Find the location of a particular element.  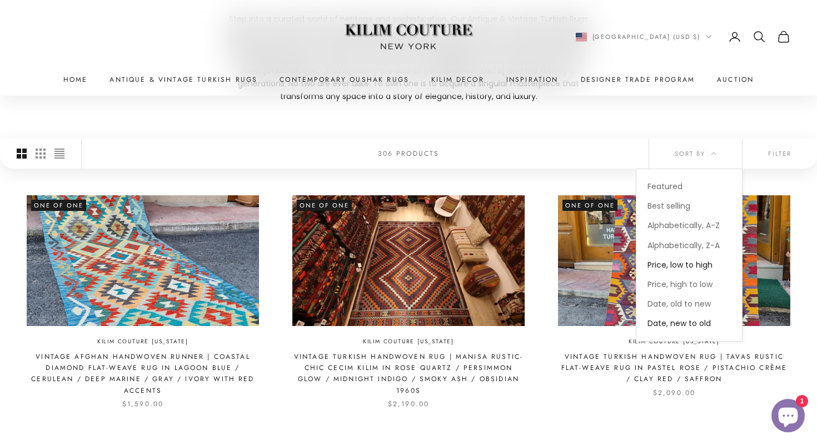

span: Date, old to new is located at coordinates (679, 304).